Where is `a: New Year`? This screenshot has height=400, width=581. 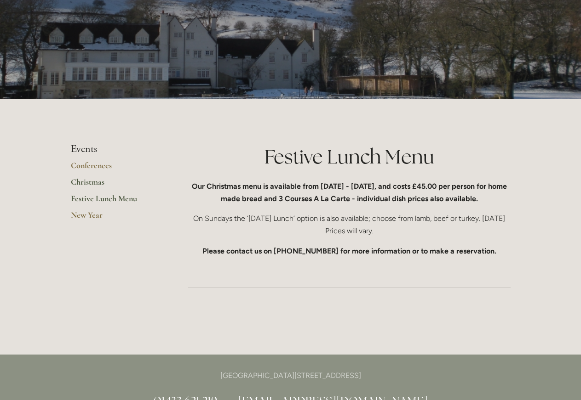 a: New Year is located at coordinates (114, 218).